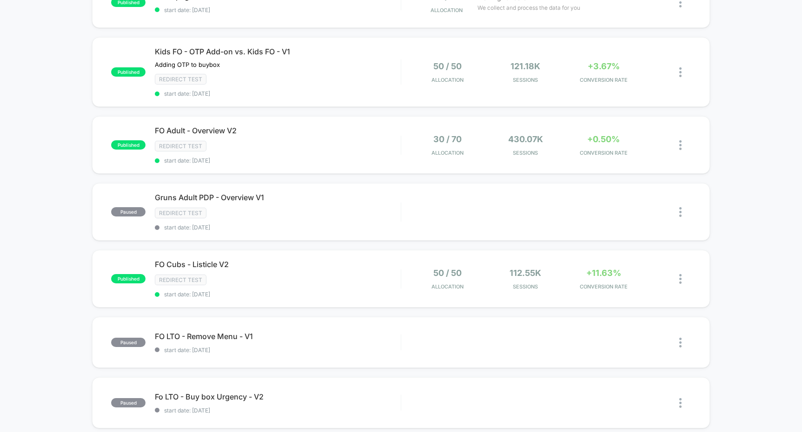 The image size is (802, 432). What do you see at coordinates (277, 336) in the screenshot?
I see `span: FO LTO - Remove Menu - V1` at bounding box center [277, 336].